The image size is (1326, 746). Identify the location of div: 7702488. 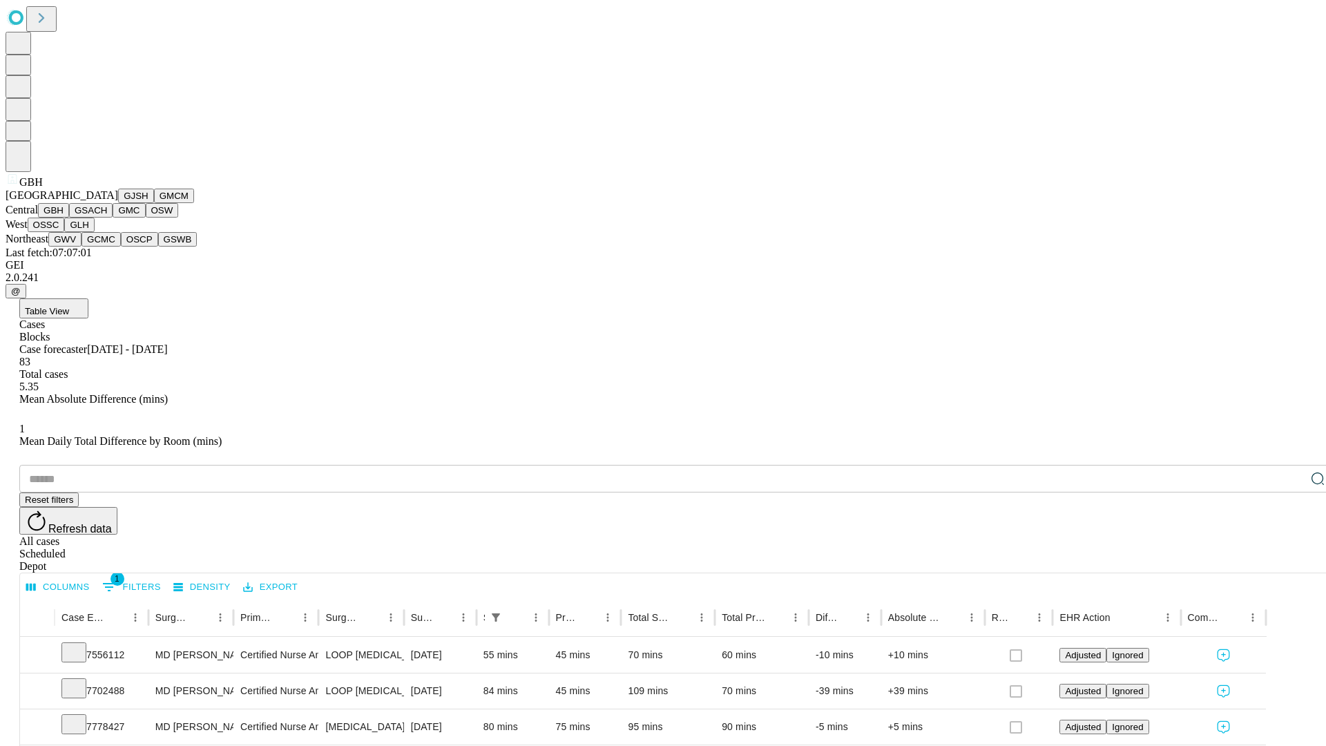
(102, 691).